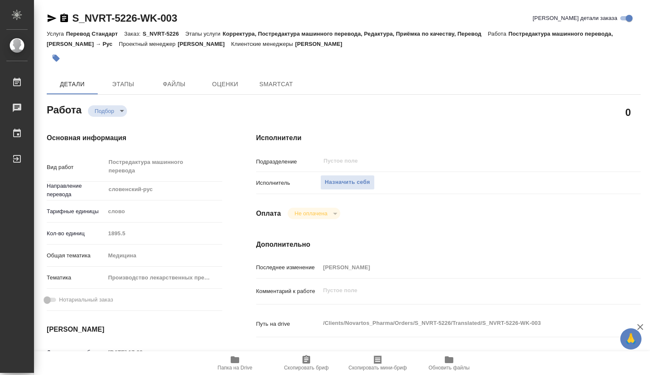  Describe the element at coordinates (76, 190) in the screenshot. I see `p: Направление перевода` at that location.